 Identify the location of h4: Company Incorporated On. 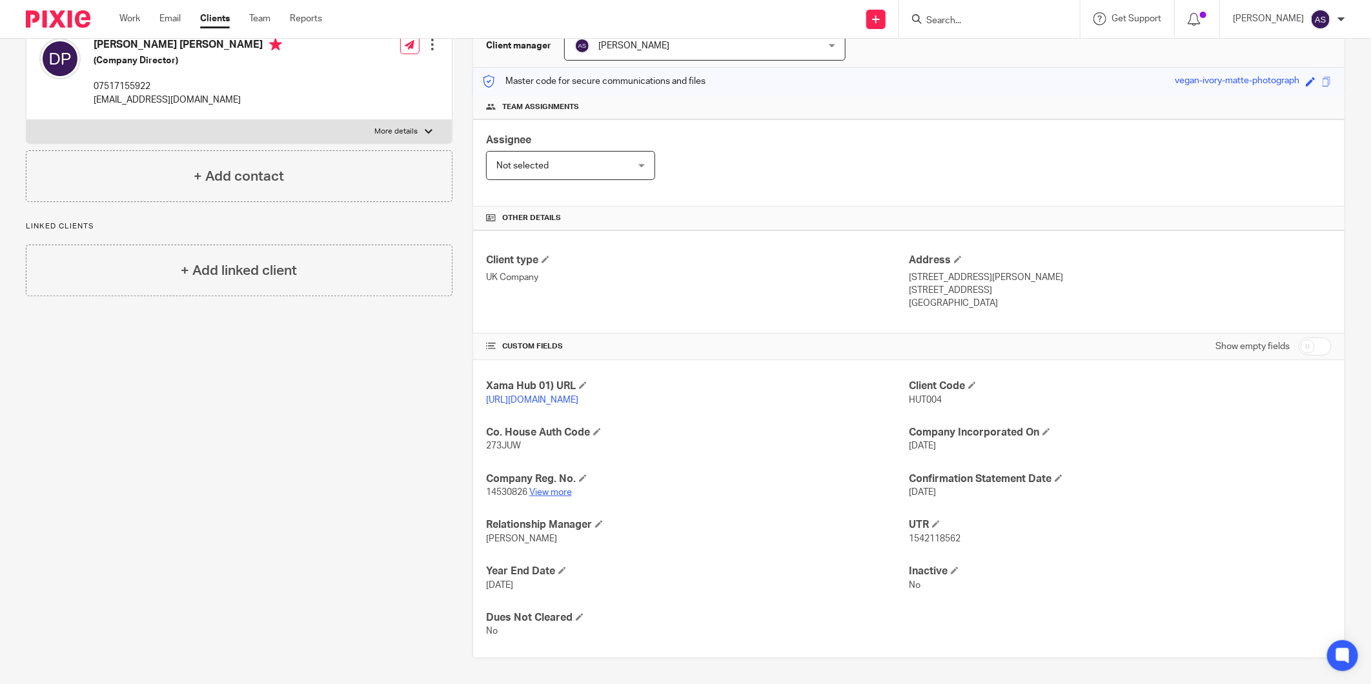
(1120, 432).